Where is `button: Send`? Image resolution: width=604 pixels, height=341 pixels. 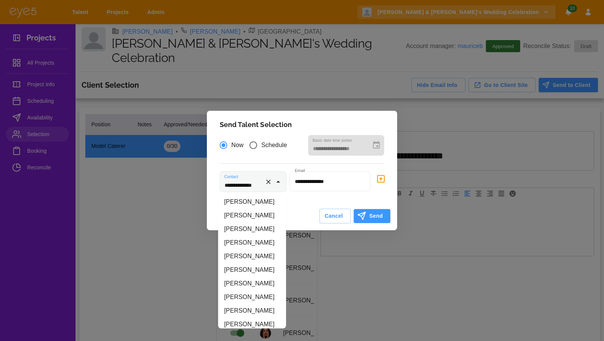 button: Send is located at coordinates (372, 216).